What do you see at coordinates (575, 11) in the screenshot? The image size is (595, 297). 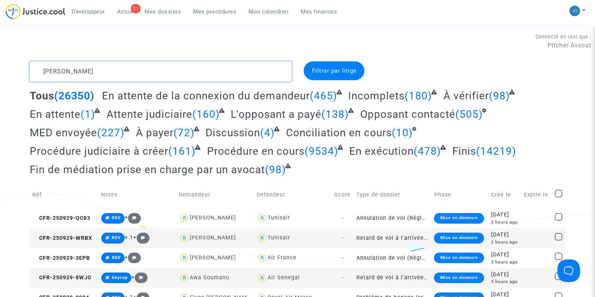 I see `img: 45a793c8596a0d21866ab9c5374b5e4b` at bounding box center [575, 11].